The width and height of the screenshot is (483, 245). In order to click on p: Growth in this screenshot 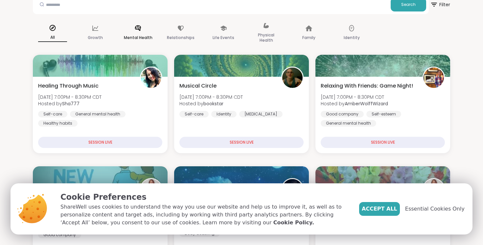, I will do `click(95, 38)`.